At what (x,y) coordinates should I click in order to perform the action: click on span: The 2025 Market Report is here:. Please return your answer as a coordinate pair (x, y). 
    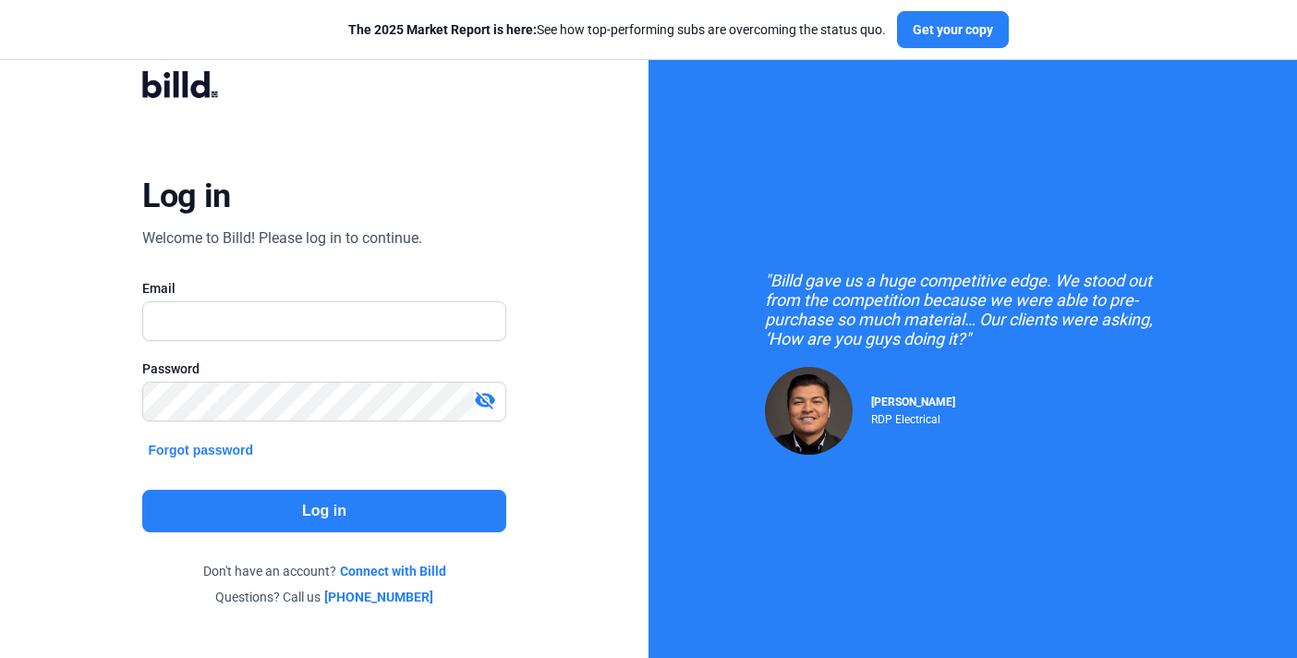
    Looking at the image, I should click on (443, 30).